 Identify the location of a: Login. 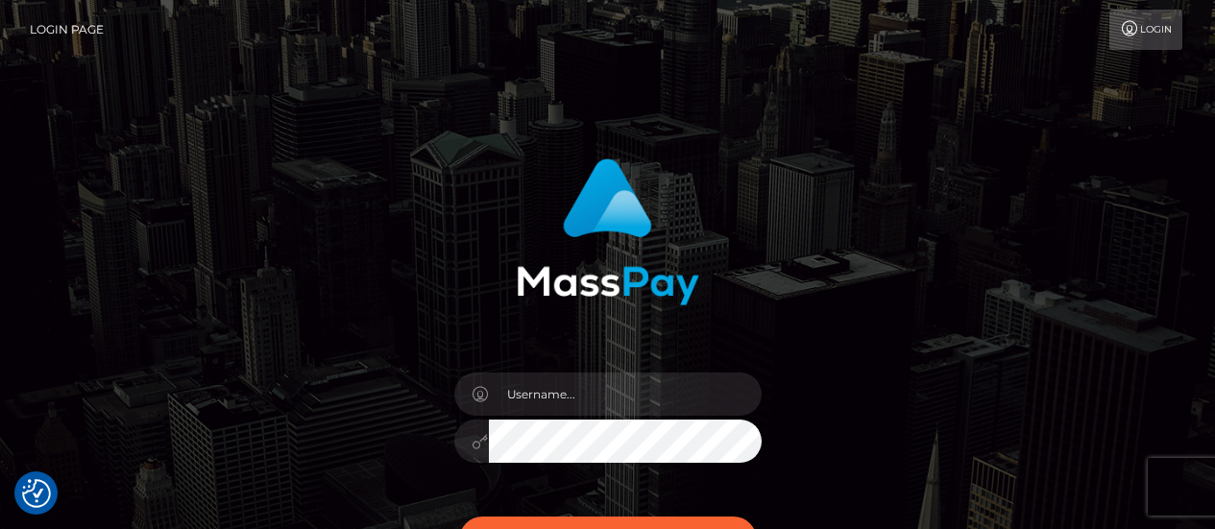
(1145, 30).